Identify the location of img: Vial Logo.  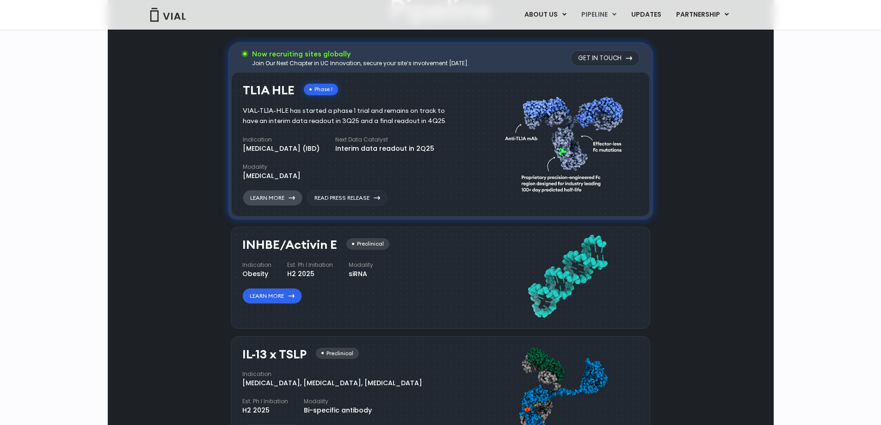
(168, 15).